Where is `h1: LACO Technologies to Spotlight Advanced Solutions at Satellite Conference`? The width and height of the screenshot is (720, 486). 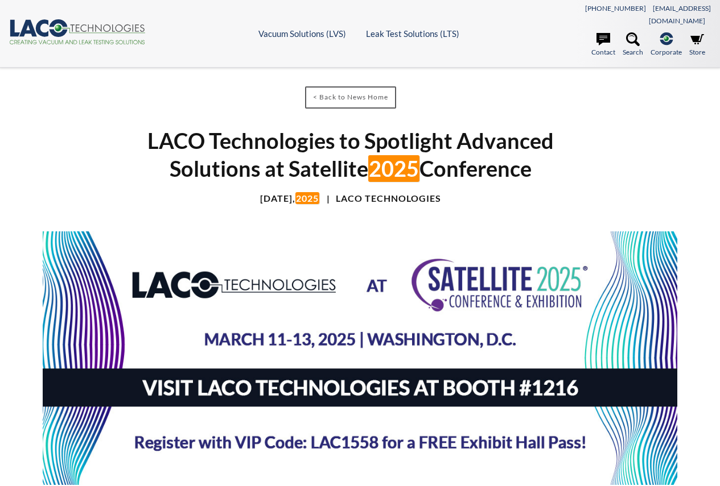
h1: LACO Technologies to Spotlight Advanced Solutions at Satellite Conference is located at coordinates (350, 155).